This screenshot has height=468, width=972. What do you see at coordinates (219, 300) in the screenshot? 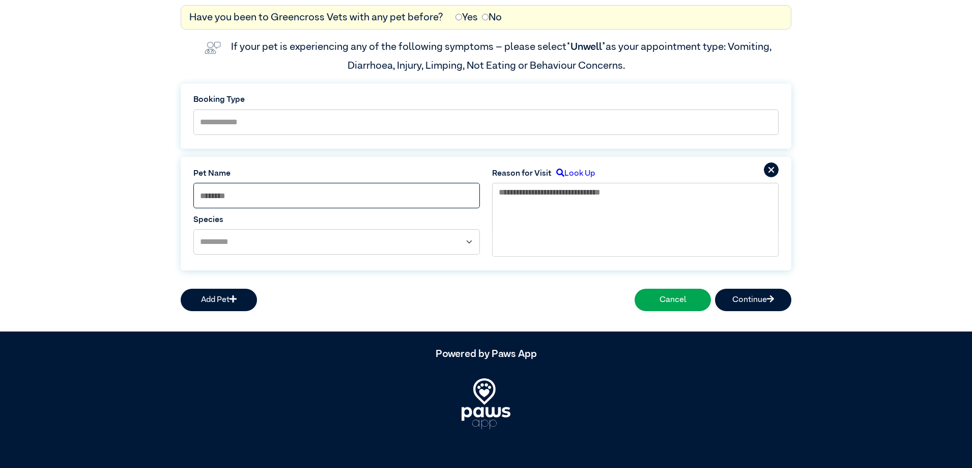
I see `button: Add Pet` at bounding box center [219, 300].